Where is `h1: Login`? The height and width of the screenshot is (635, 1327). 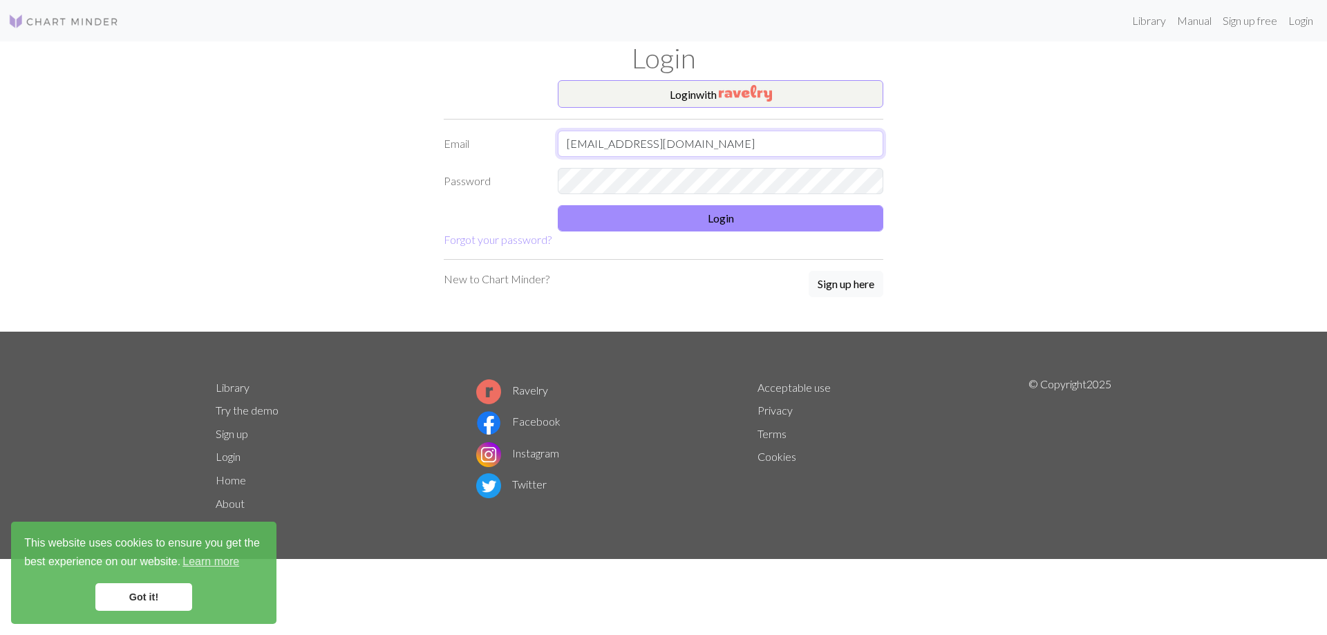
h1: Login is located at coordinates (664, 58).